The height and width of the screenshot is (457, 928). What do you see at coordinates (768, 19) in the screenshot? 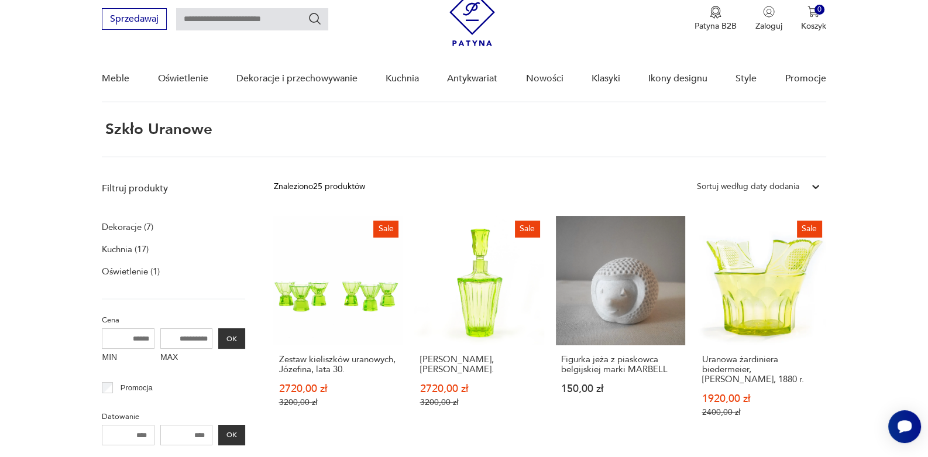
I see `button: Zaloguj` at bounding box center [768, 19].